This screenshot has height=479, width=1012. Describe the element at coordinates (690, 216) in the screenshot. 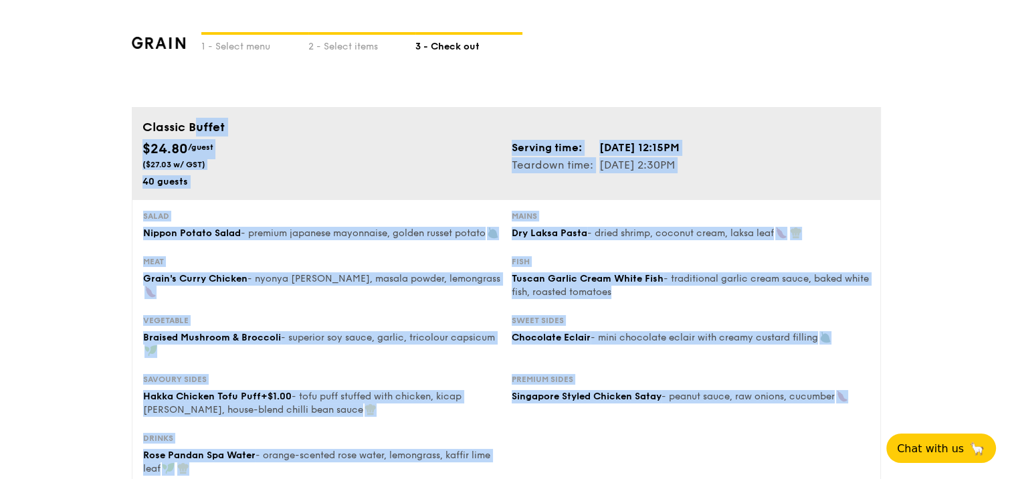

I see `div: Mains` at that location.